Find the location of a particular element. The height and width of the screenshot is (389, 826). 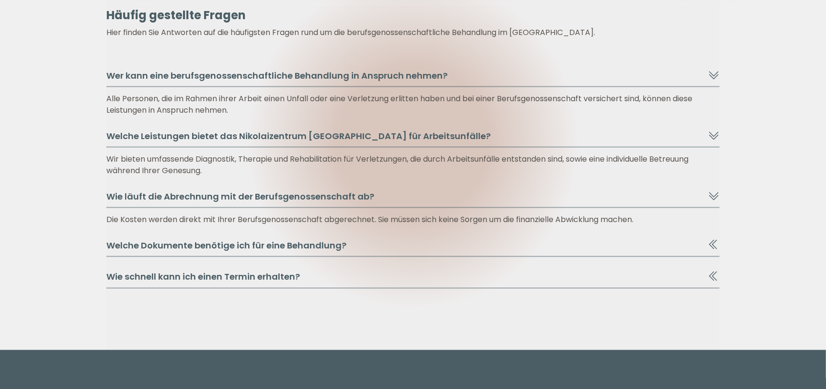

button: Wie läuft die Abrechnung mit der Berufsgenossenschaft ab? is located at coordinates (413, 199).